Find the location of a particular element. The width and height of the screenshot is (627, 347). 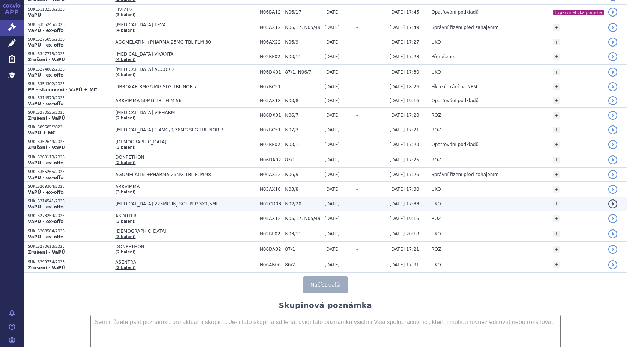

span: N06BA12 is located at coordinates (270, 12).